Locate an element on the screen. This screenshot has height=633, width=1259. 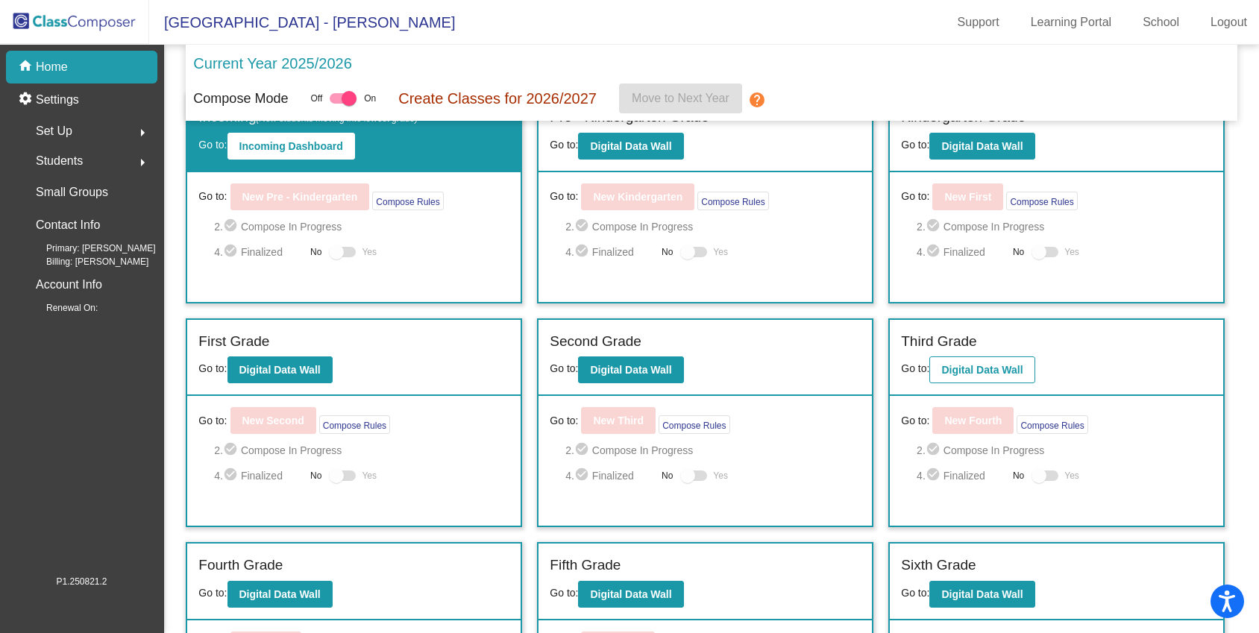
p: Current Year 2025/2026 is located at coordinates (272, 63).